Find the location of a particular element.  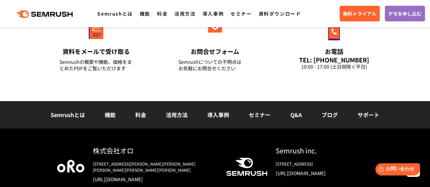

div: Semrushの概要や機能、価格をまとめたPDFをご覧いただけます is located at coordinates (96, 65).